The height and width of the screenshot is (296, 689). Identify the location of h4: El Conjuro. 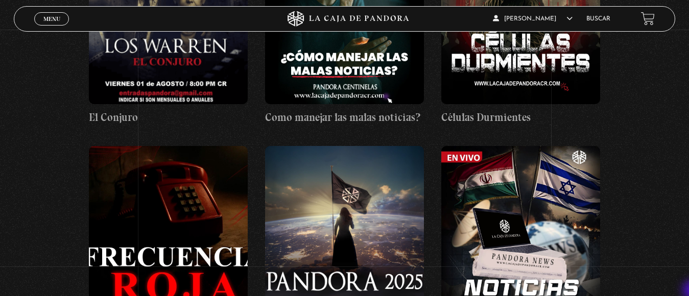
(168, 118).